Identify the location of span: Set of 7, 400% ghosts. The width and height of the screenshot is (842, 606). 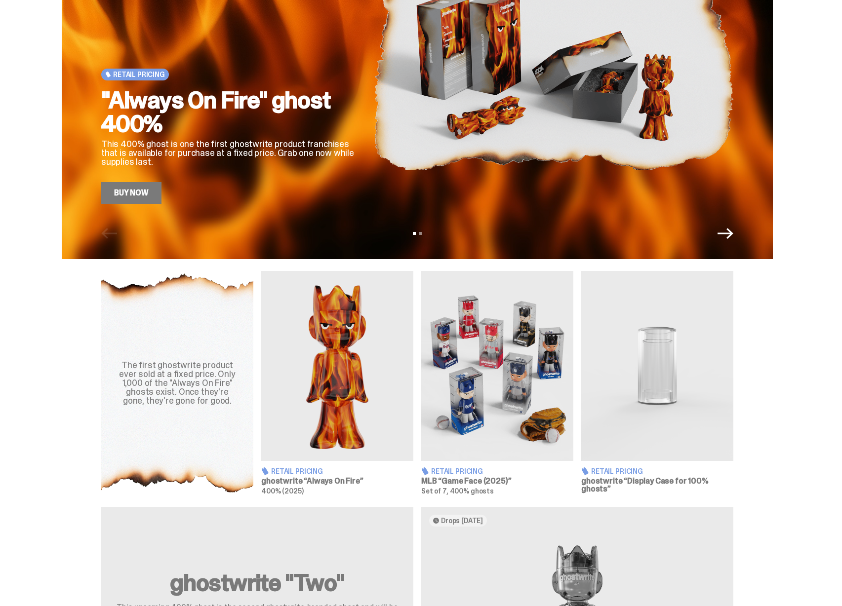
(457, 491).